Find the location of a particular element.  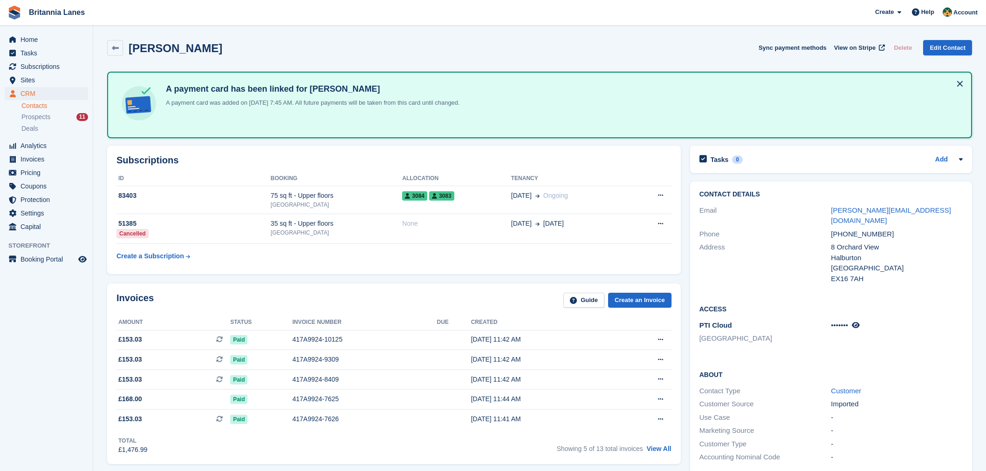

th: Status is located at coordinates (261, 323).